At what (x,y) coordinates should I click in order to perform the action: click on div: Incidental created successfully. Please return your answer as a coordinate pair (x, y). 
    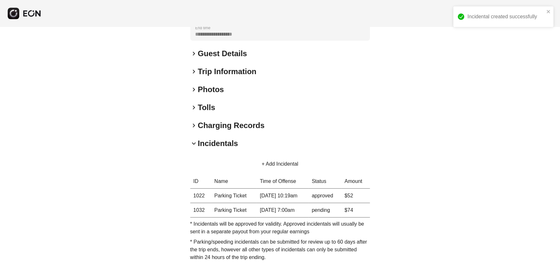
    Looking at the image, I should click on (506, 17).